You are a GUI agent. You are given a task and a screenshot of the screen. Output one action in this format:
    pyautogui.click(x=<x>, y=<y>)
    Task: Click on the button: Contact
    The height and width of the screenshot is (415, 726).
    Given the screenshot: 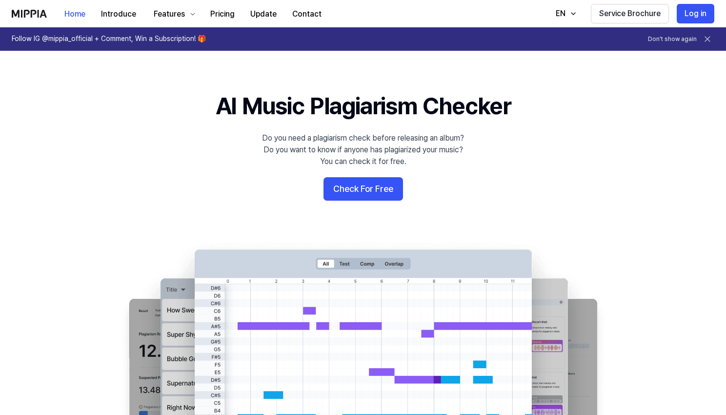 What is the action you would take?
    pyautogui.click(x=307, y=14)
    